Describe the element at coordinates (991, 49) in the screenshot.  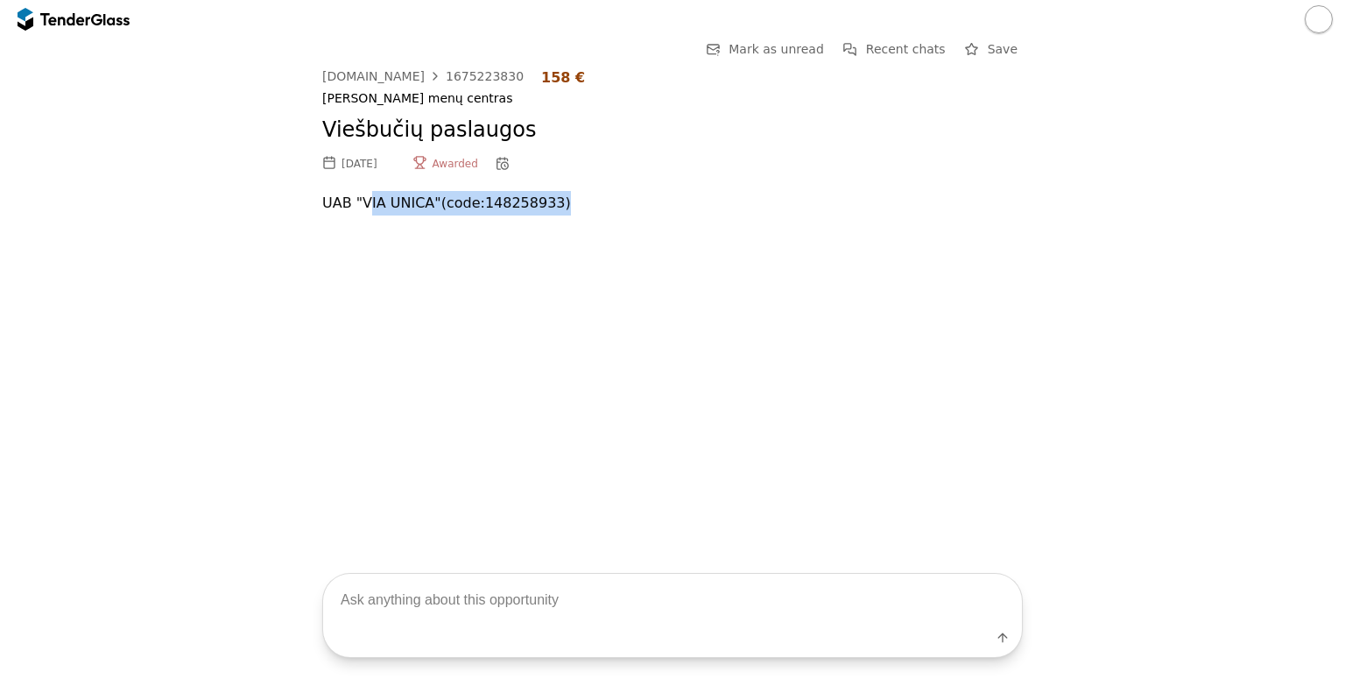
I see `button: Save` at that location.